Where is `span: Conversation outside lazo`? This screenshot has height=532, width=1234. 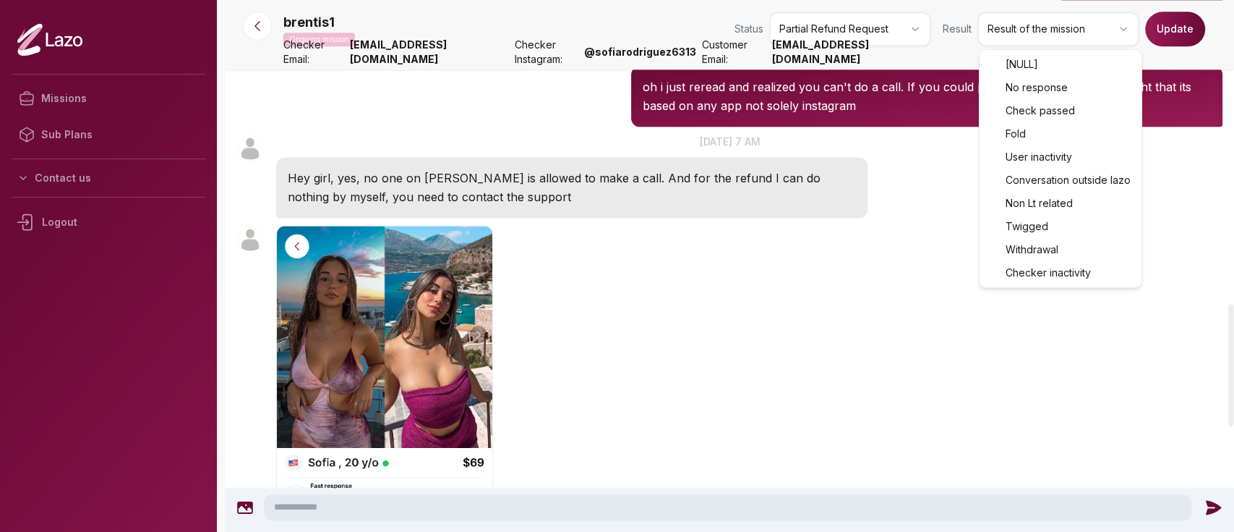
span: Conversation outside lazo is located at coordinates (1068, 180).